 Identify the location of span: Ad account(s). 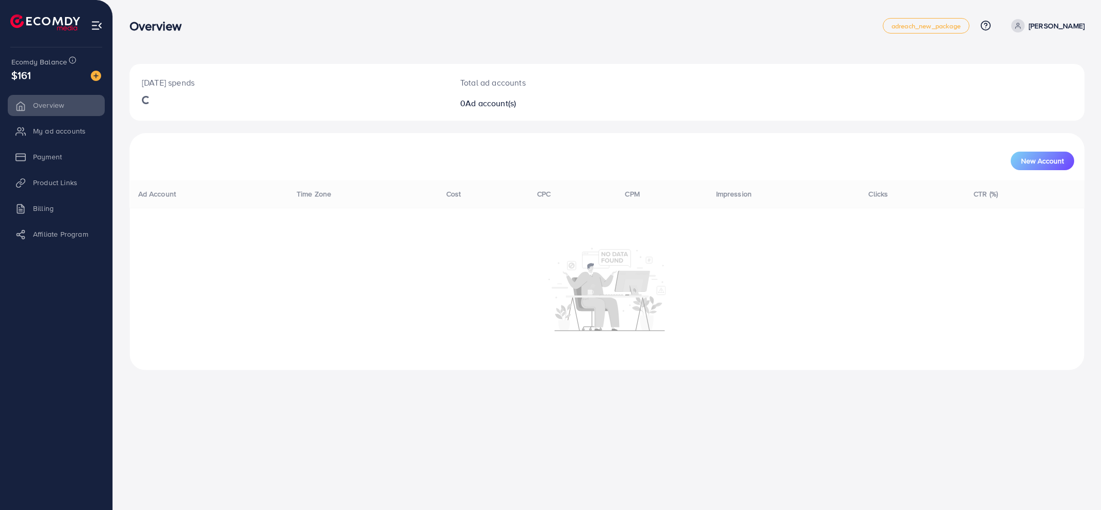
(491, 103).